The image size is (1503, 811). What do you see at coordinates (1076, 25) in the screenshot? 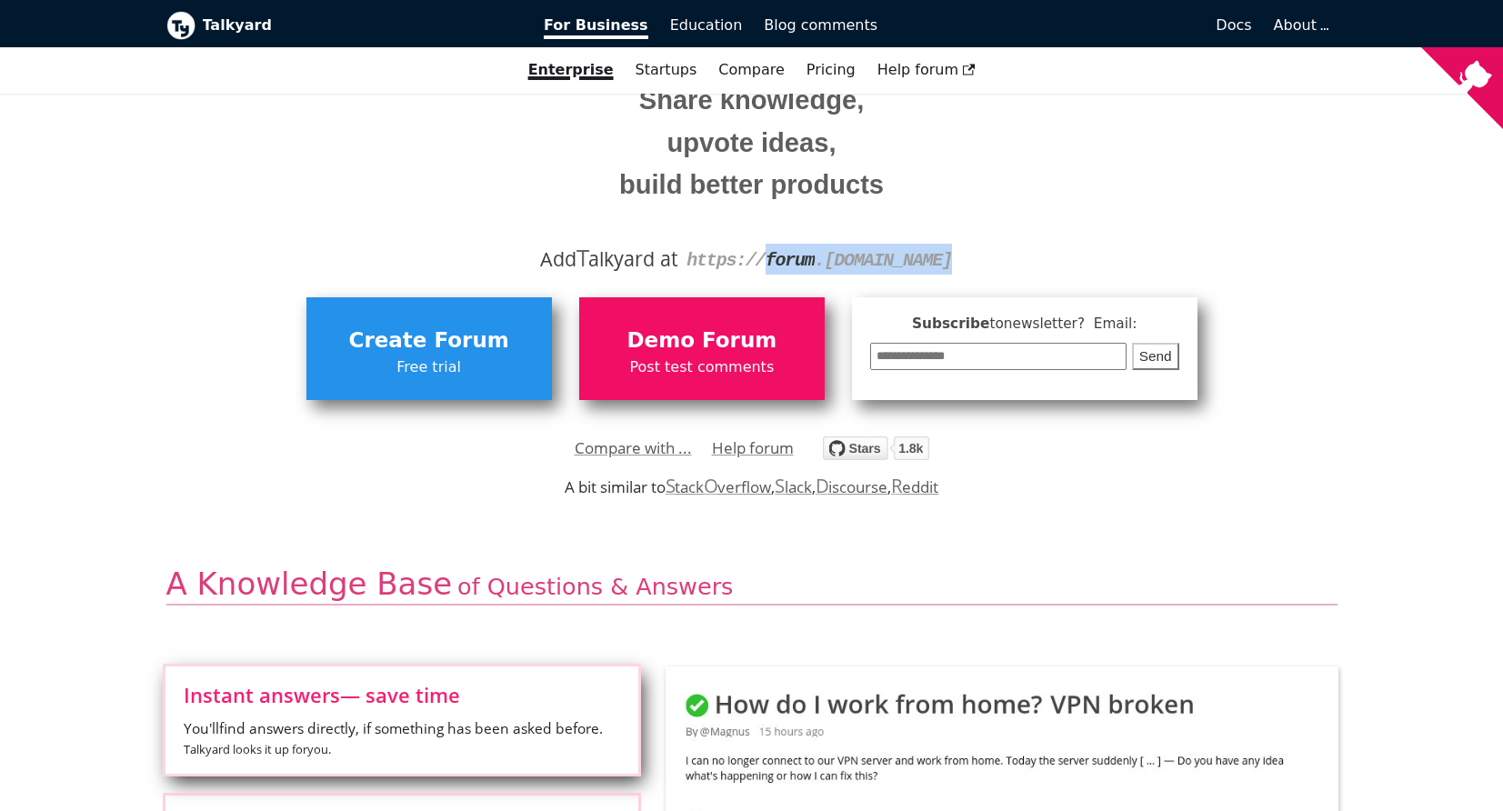
I see `a: Docs` at bounding box center [1076, 25].